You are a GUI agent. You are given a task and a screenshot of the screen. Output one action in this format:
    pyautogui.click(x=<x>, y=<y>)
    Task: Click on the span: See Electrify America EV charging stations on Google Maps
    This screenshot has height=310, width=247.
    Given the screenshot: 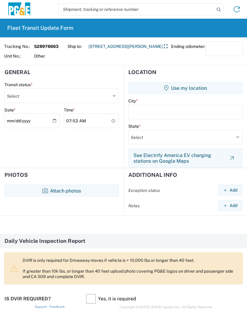 What is the action you would take?
    pyautogui.click(x=180, y=158)
    